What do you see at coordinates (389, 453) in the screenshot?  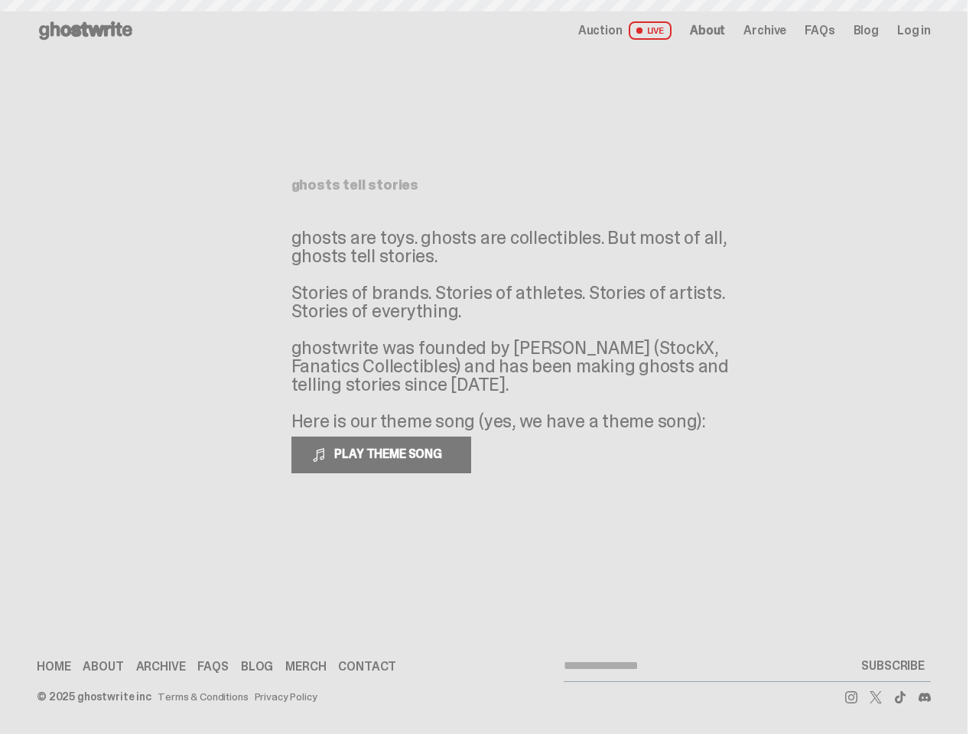 I see `span: PLAY THEME SONG` at bounding box center [389, 453].